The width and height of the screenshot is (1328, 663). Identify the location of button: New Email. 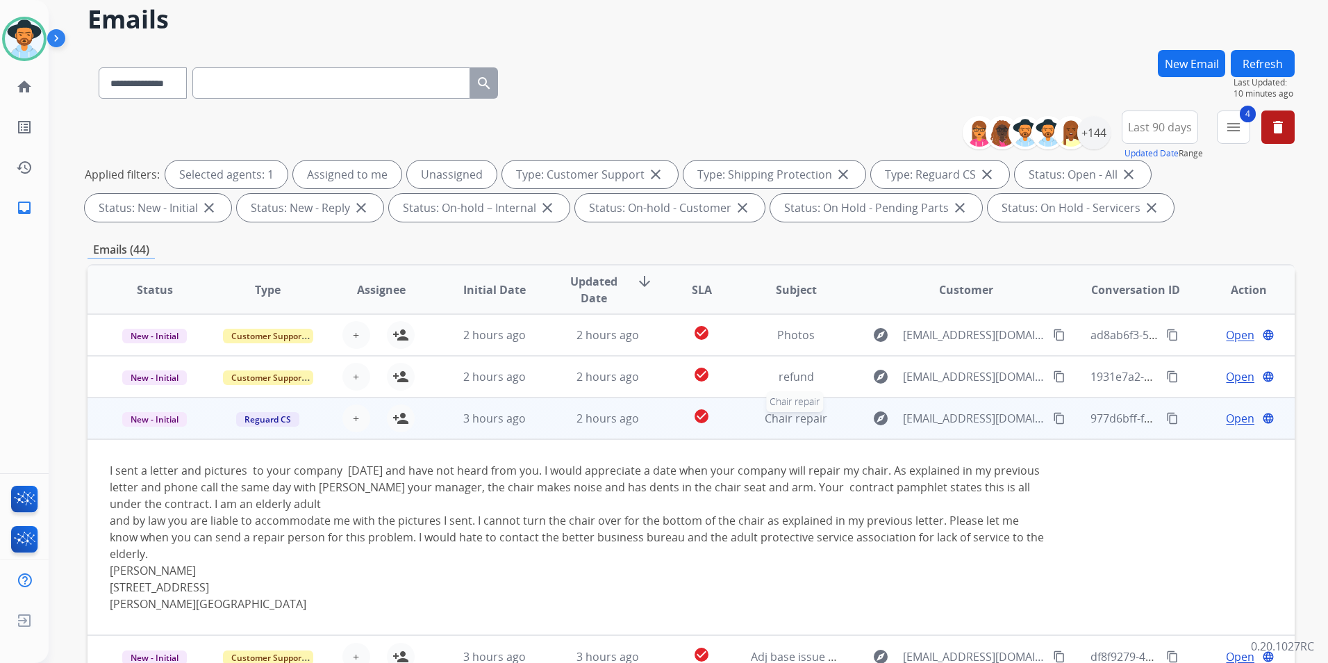
(1191, 63).